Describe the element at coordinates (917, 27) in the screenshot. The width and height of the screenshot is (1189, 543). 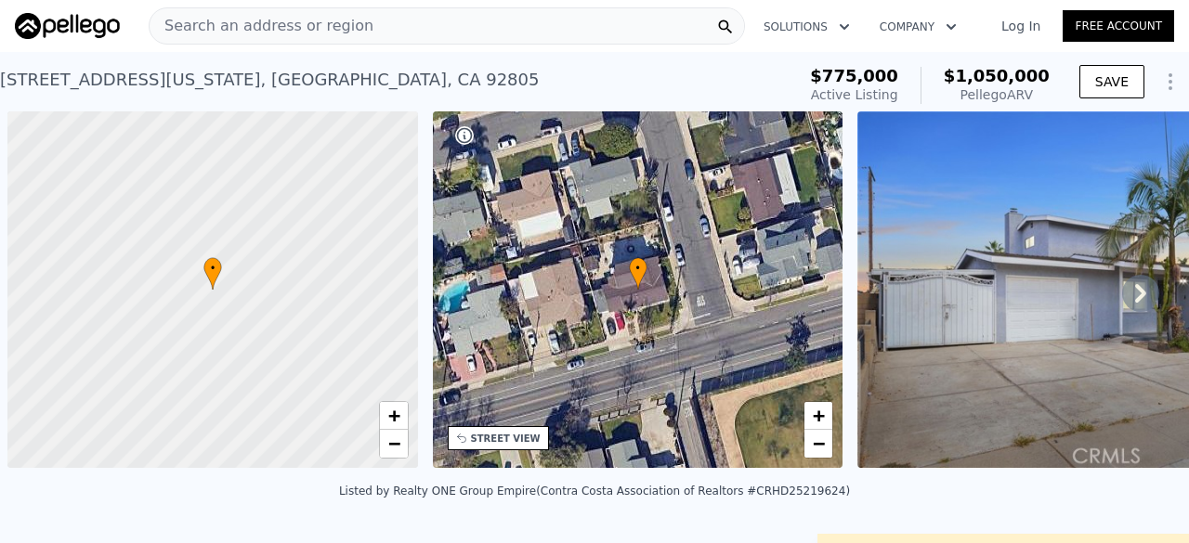
I see `button: Company` at that location.